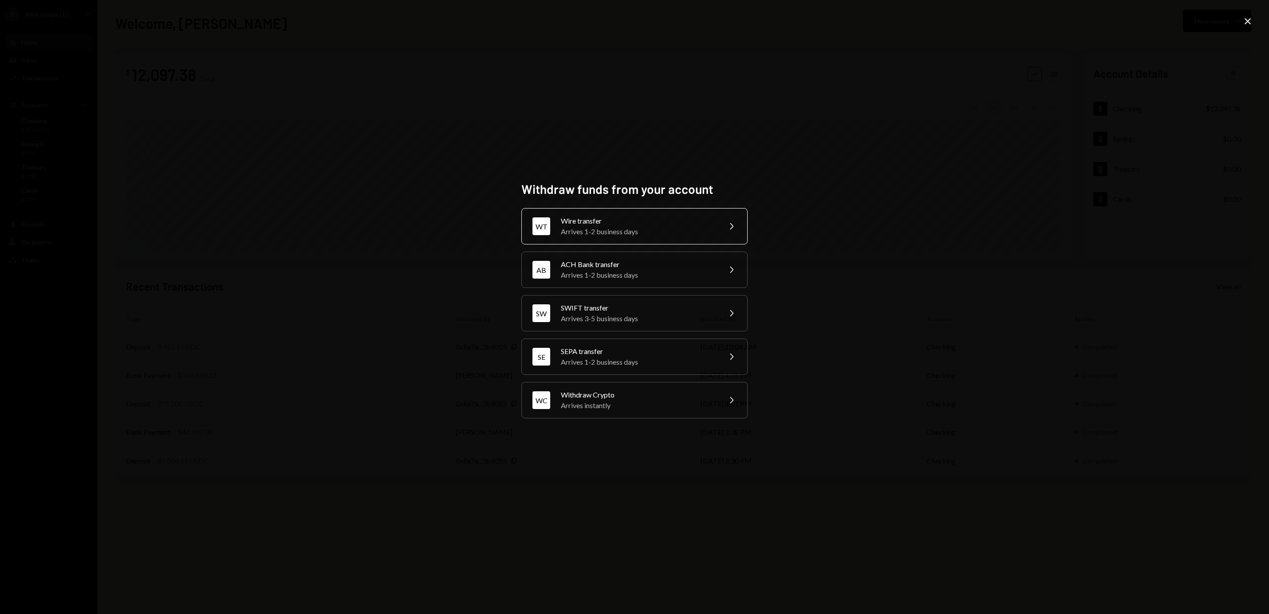 The height and width of the screenshot is (614, 1269). What do you see at coordinates (634, 270) in the screenshot?
I see `button: ABACH Bank transferArrives 1-2 business days` at bounding box center [634, 270].